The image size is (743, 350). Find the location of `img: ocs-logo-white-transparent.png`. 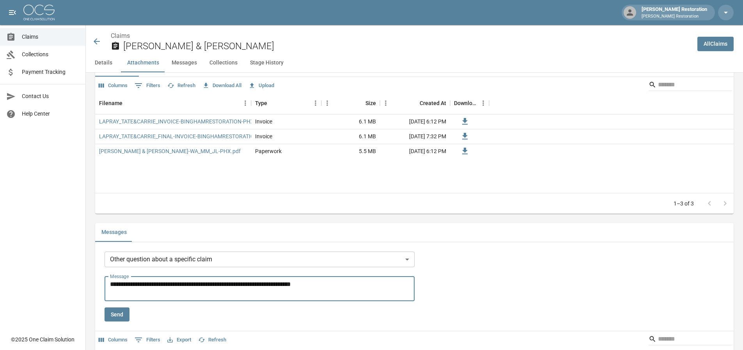

img: ocs-logo-white-transparent.png is located at coordinates (39, 12).